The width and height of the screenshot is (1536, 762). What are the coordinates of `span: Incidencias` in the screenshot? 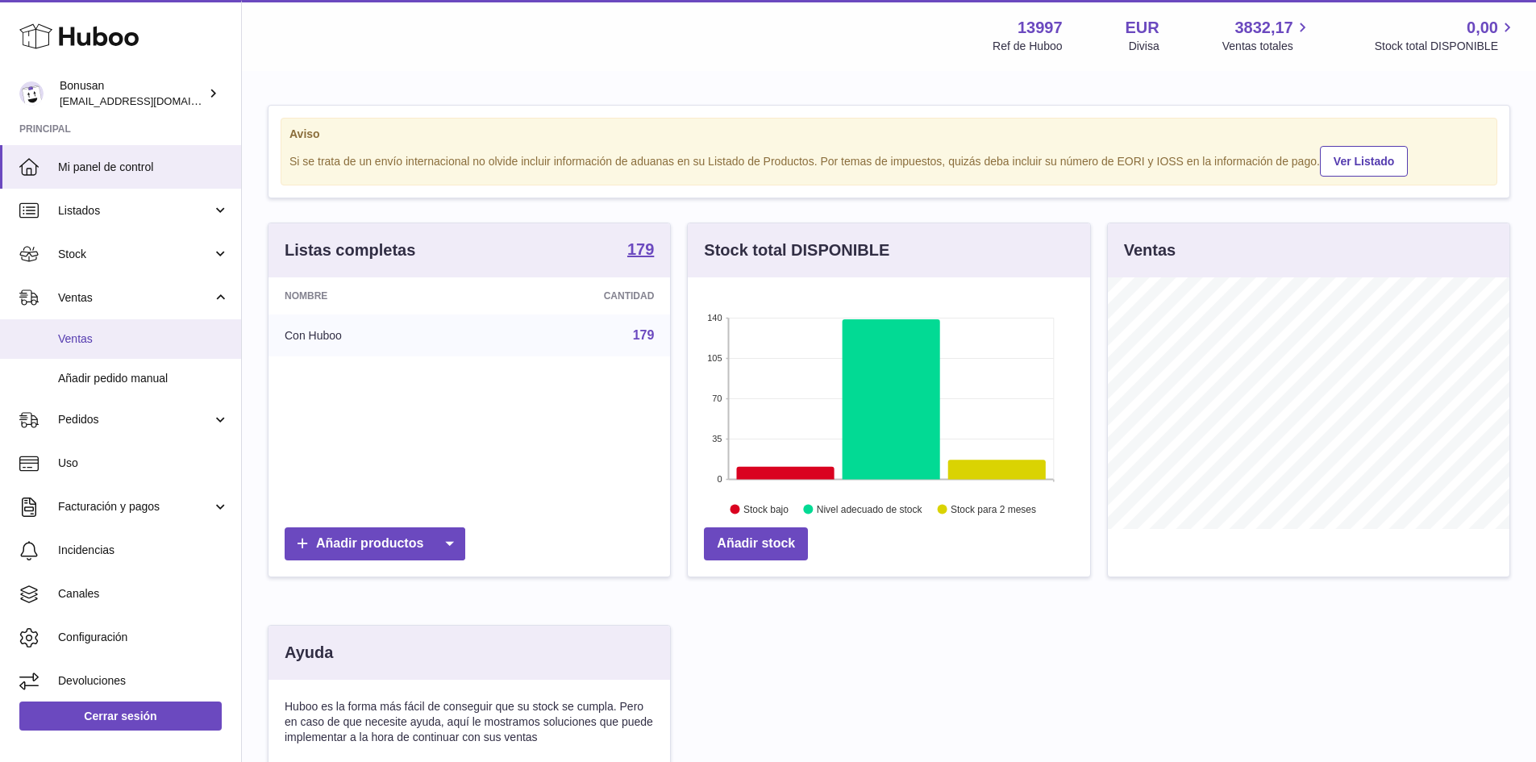 It's located at (144, 550).